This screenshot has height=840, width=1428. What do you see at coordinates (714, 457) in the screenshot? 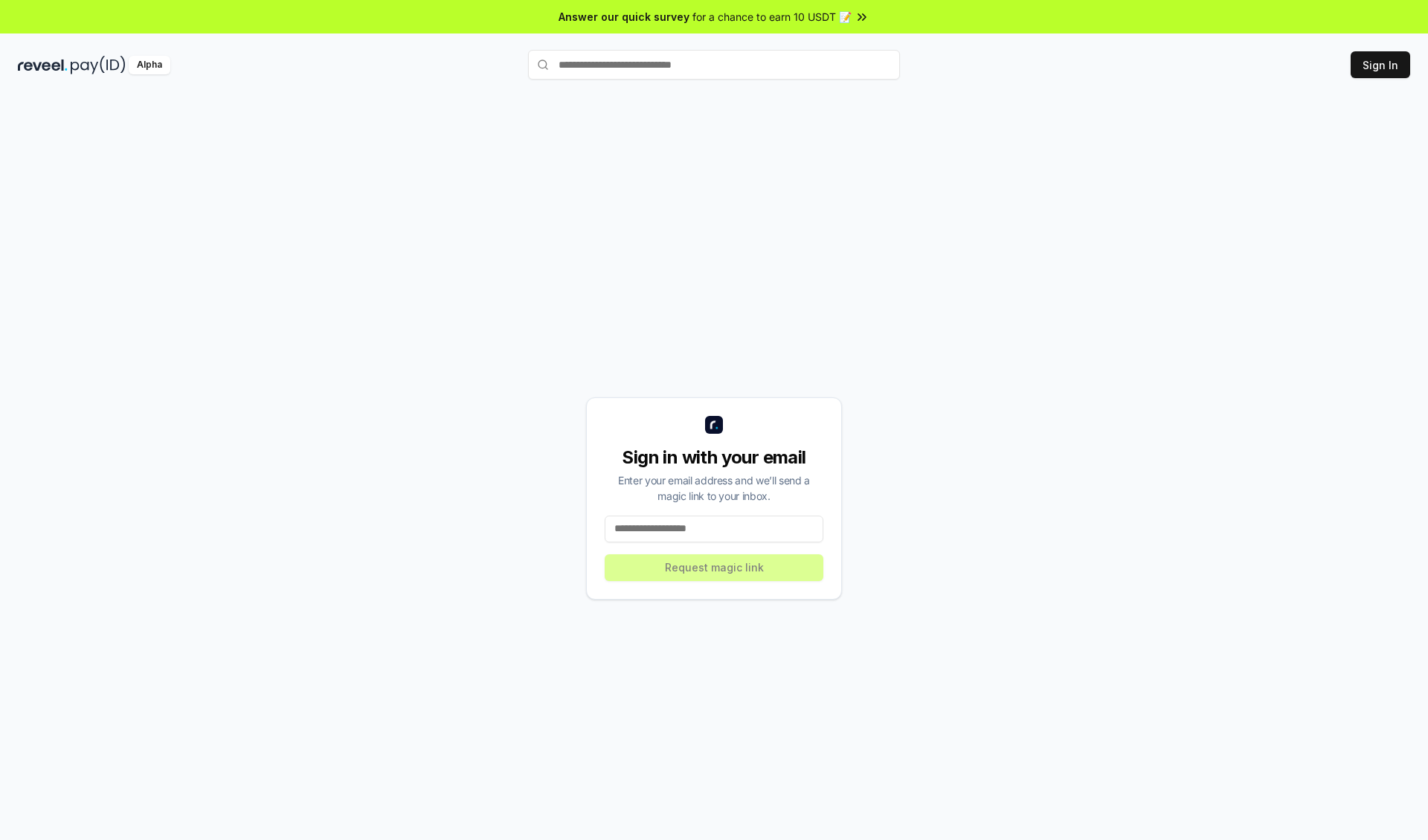
I see `div: Sign in with your email` at bounding box center [714, 457].